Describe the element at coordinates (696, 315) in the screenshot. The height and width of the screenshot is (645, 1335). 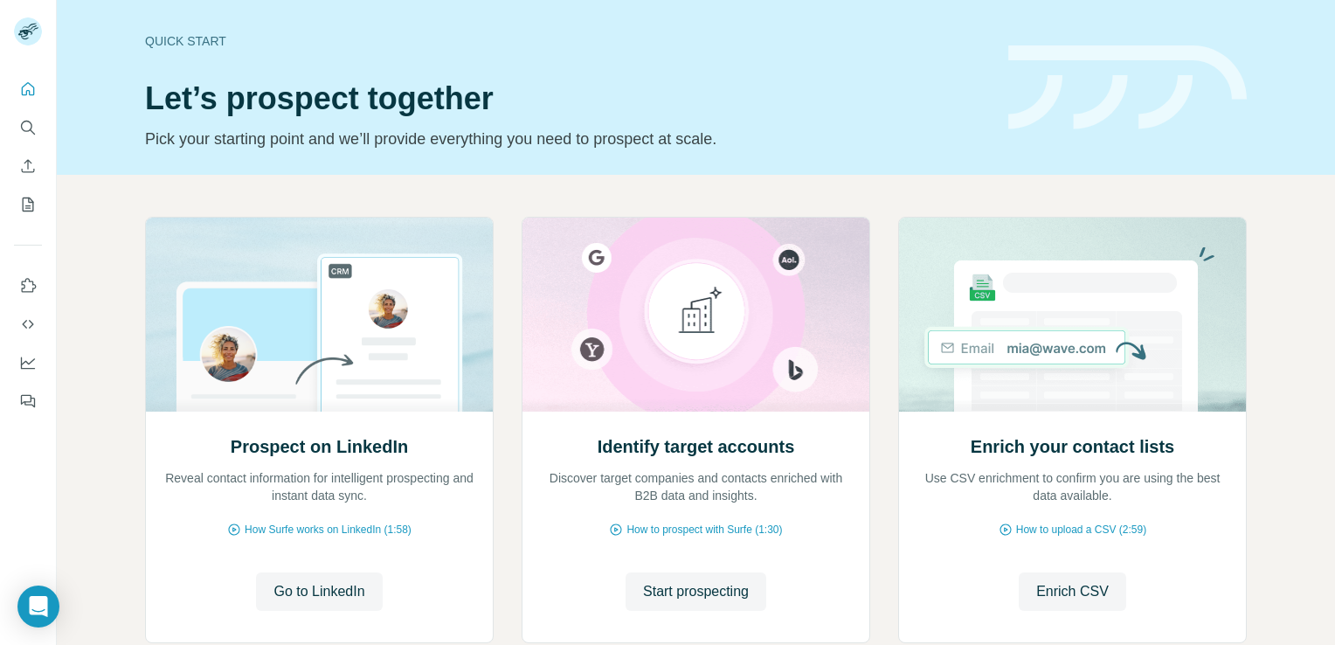
I see `img: Identify target accounts` at that location.